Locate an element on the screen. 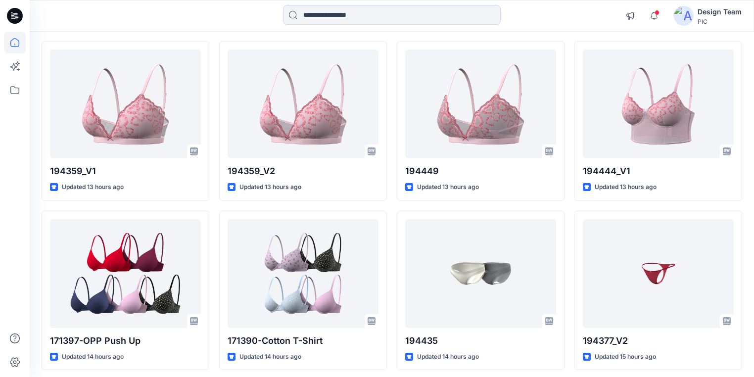  a: 194449 is located at coordinates (481, 104).